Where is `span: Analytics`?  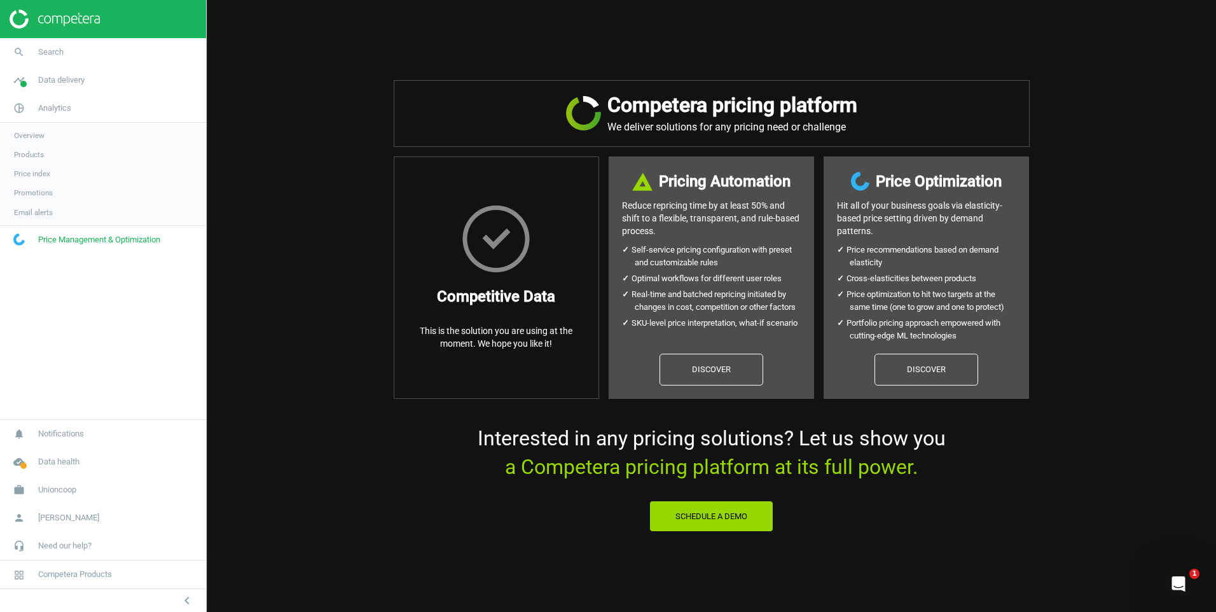 span: Analytics is located at coordinates (55, 108).